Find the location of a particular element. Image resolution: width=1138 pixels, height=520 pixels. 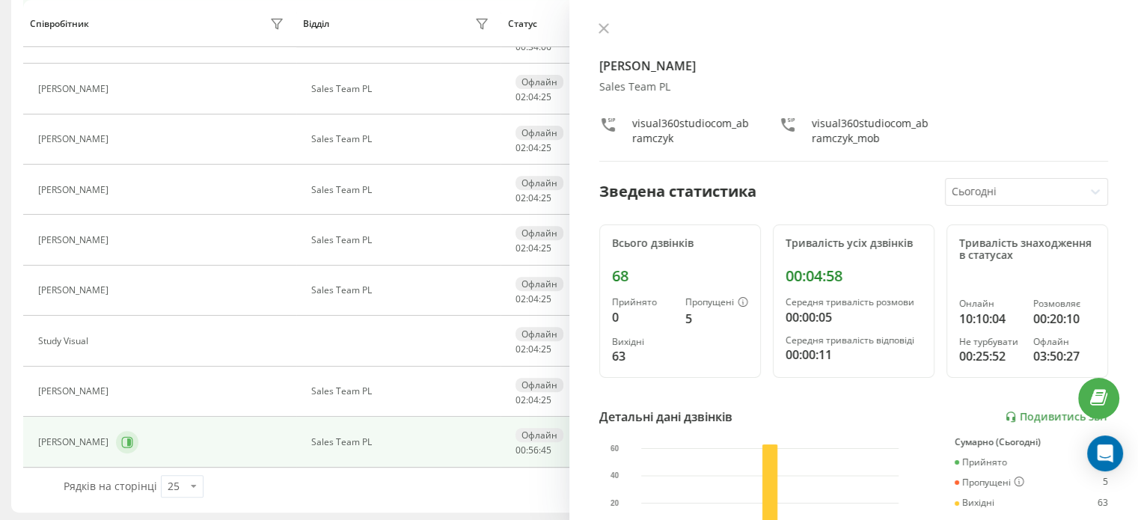

div: 03:50:27 is located at coordinates (1064, 356).